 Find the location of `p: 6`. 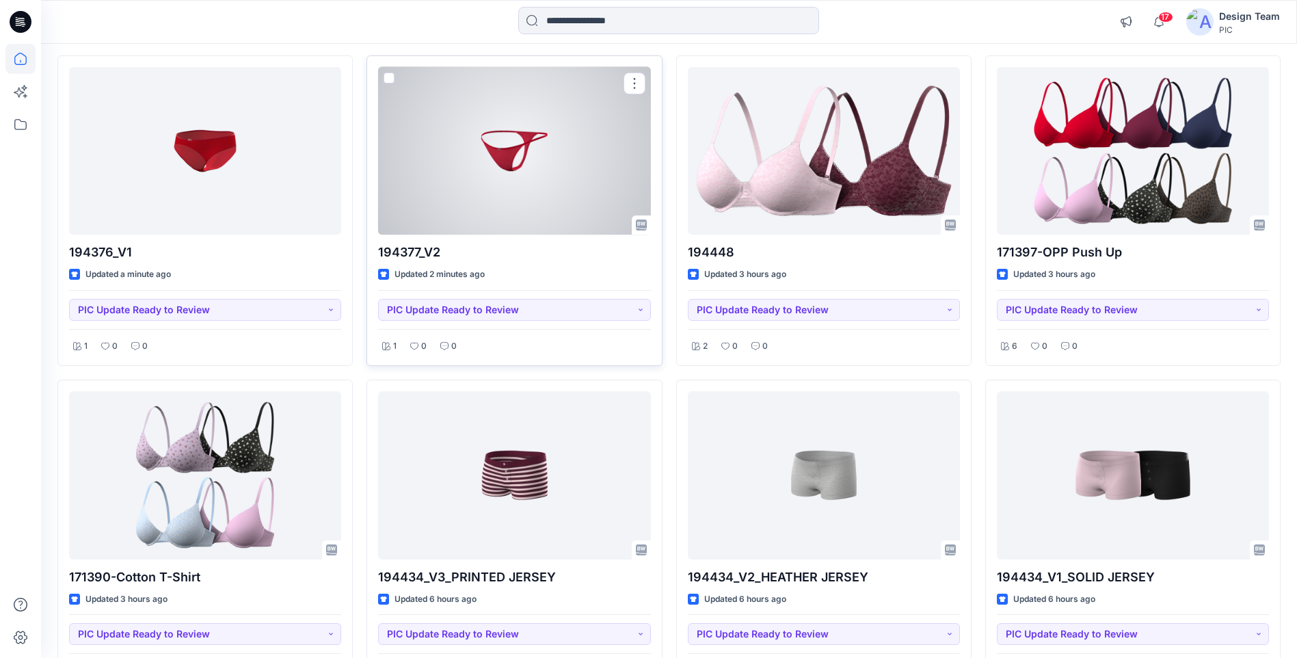

p: 6 is located at coordinates (1015, 346).